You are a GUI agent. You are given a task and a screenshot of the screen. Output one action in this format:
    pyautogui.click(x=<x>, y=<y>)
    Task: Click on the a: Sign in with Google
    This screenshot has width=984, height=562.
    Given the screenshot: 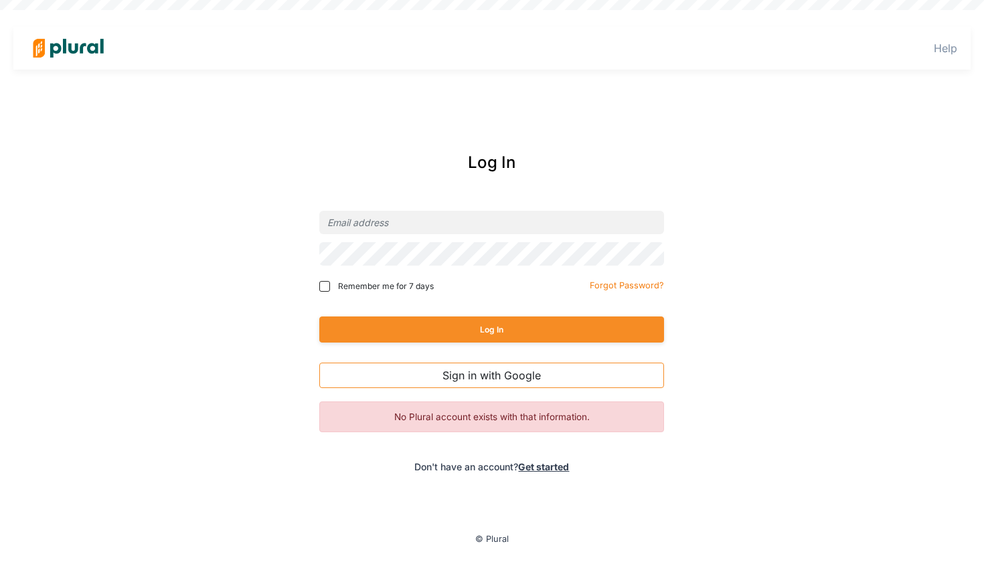 What is the action you would take?
    pyautogui.click(x=491, y=376)
    